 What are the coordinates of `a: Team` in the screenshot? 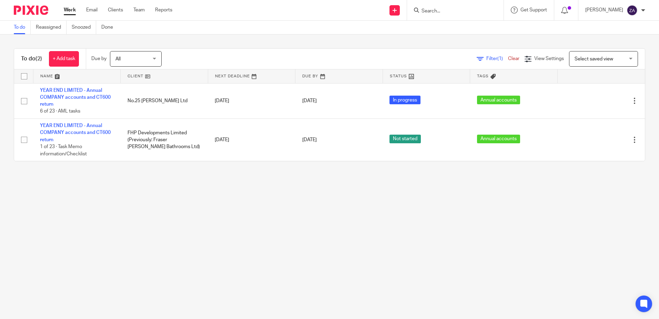 It's located at (139, 10).